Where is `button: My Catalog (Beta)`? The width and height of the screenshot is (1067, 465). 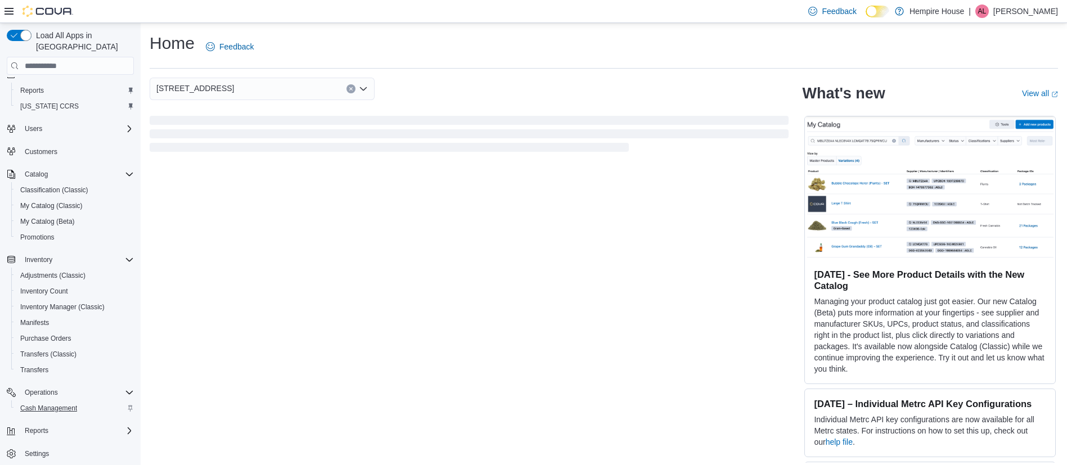
button: My Catalog (Beta) is located at coordinates (75, 222).